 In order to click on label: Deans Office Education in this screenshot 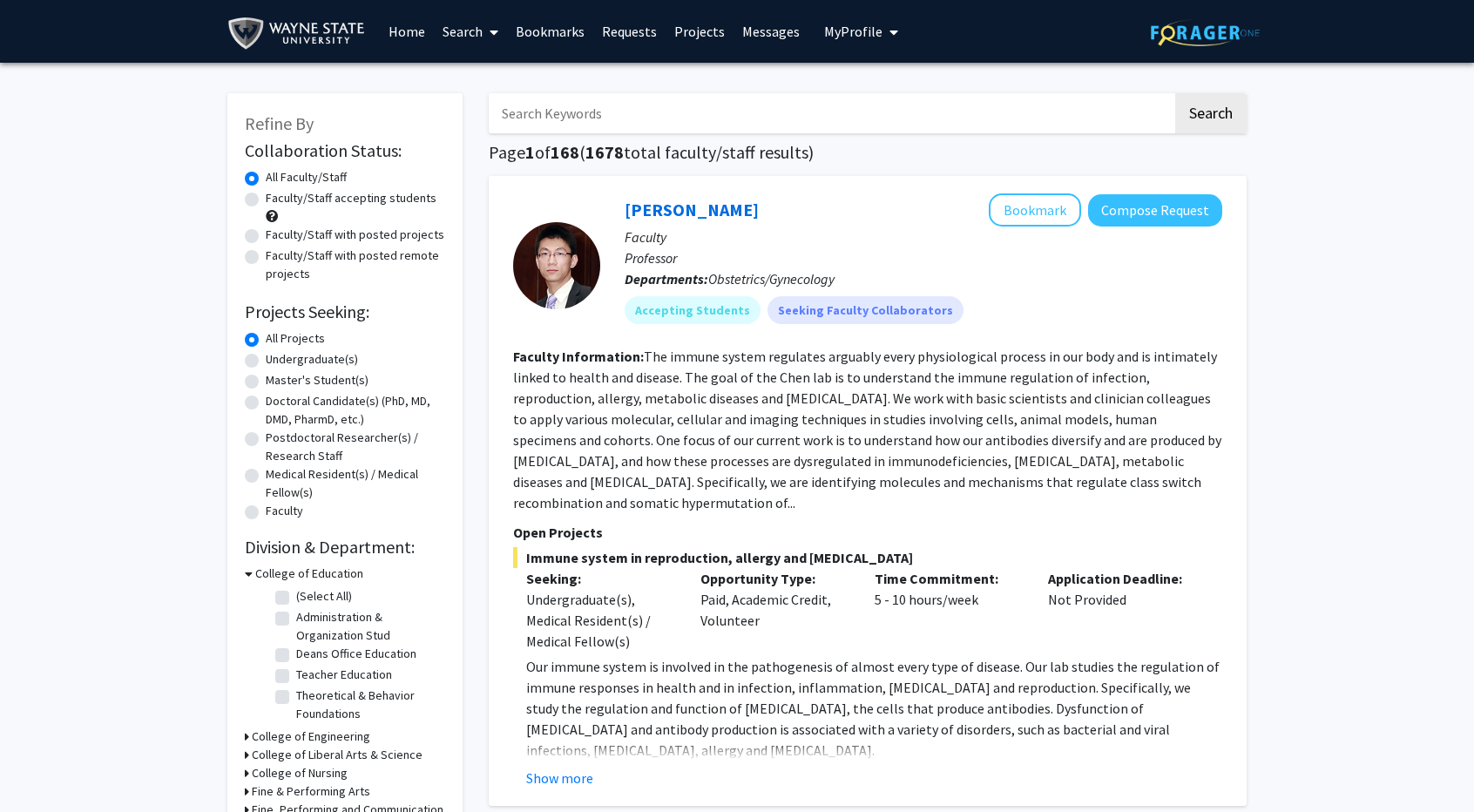, I will do `click(357, 654)`.